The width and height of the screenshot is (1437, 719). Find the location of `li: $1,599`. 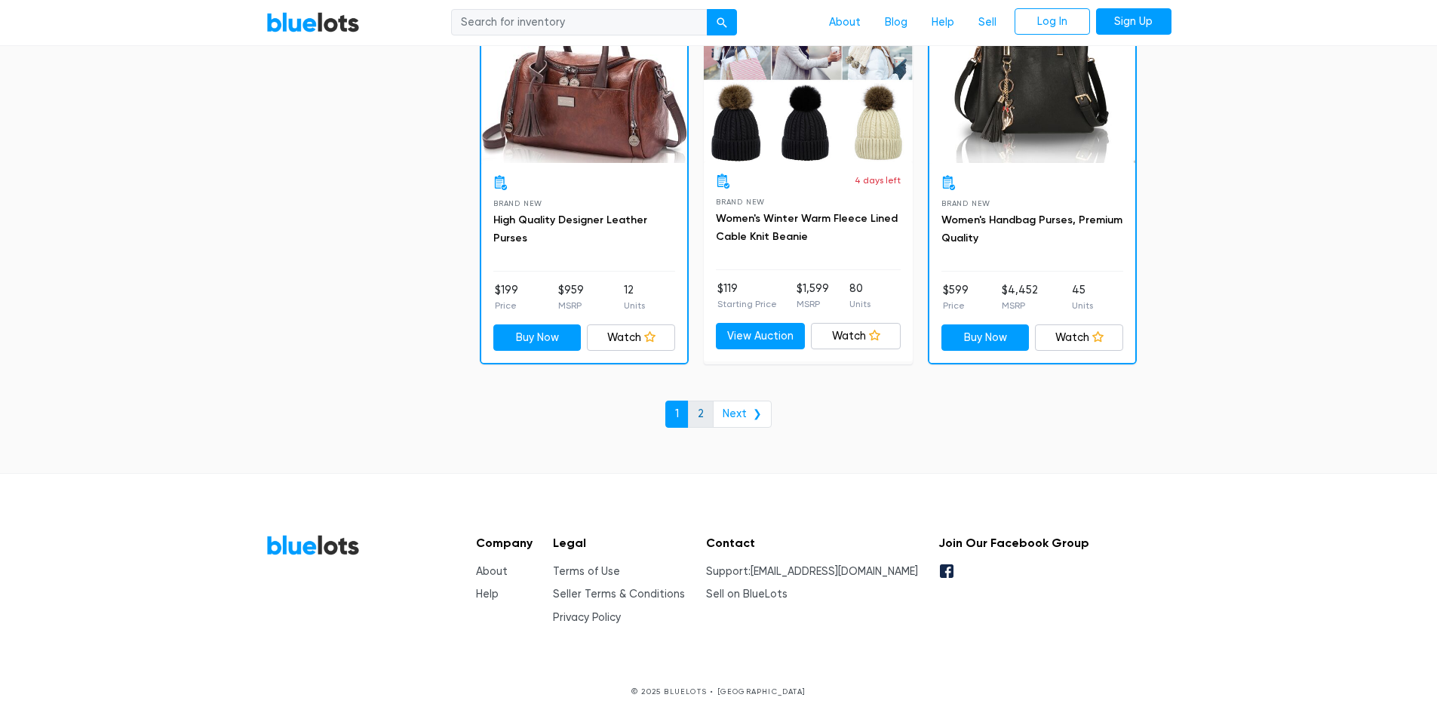

li: $1,599 is located at coordinates (812, 296).